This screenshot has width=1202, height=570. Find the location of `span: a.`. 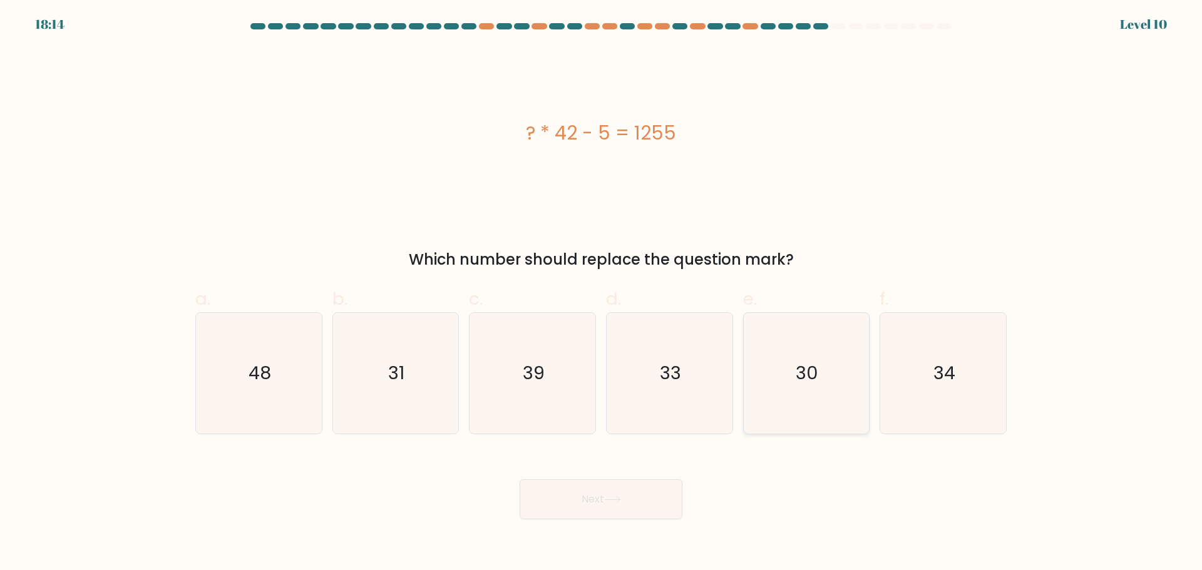

span: a. is located at coordinates (203, 299).